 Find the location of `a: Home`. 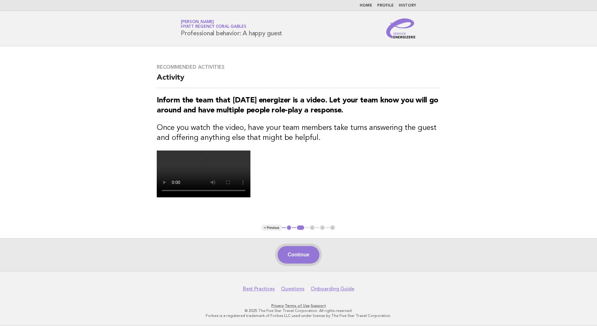

a: Home is located at coordinates (366, 6).